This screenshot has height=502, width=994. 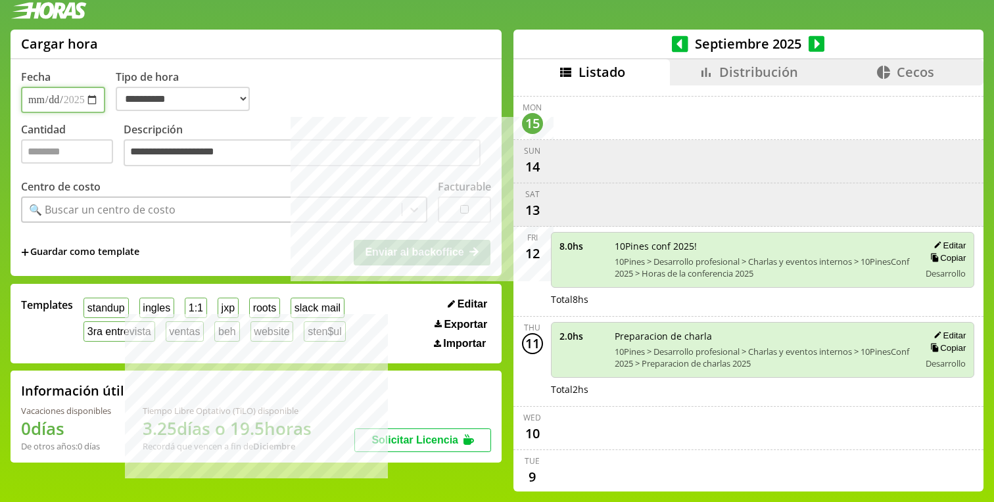 I want to click on div: Vacaciones disponibles, so click(x=66, y=411).